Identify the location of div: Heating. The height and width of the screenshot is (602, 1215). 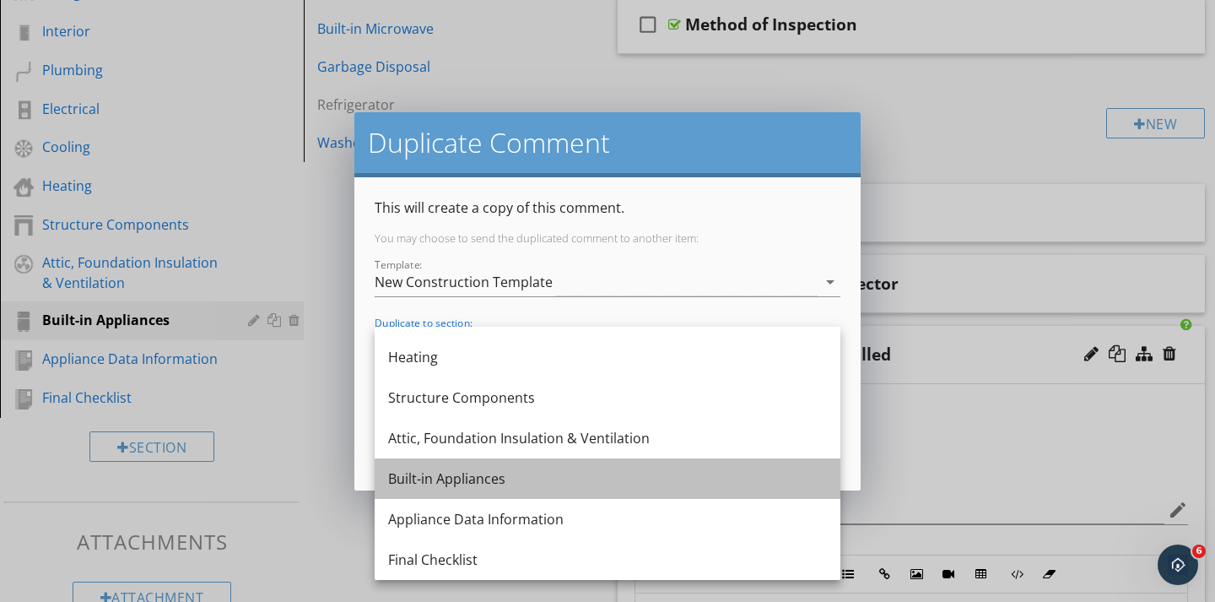
(608, 357).